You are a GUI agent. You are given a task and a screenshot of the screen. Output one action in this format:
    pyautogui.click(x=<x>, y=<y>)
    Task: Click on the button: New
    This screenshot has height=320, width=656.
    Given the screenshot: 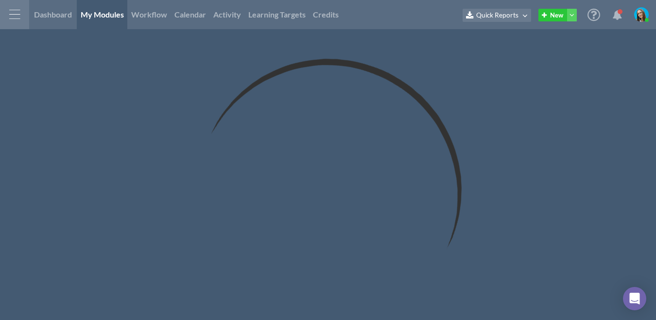 What is the action you would take?
    pyautogui.click(x=558, y=15)
    